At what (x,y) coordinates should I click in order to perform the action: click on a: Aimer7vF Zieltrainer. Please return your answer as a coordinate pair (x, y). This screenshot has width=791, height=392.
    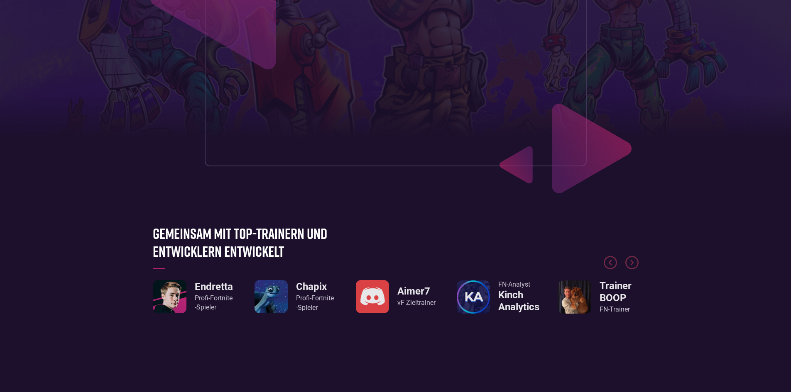
    Looking at the image, I should click on (396, 297).